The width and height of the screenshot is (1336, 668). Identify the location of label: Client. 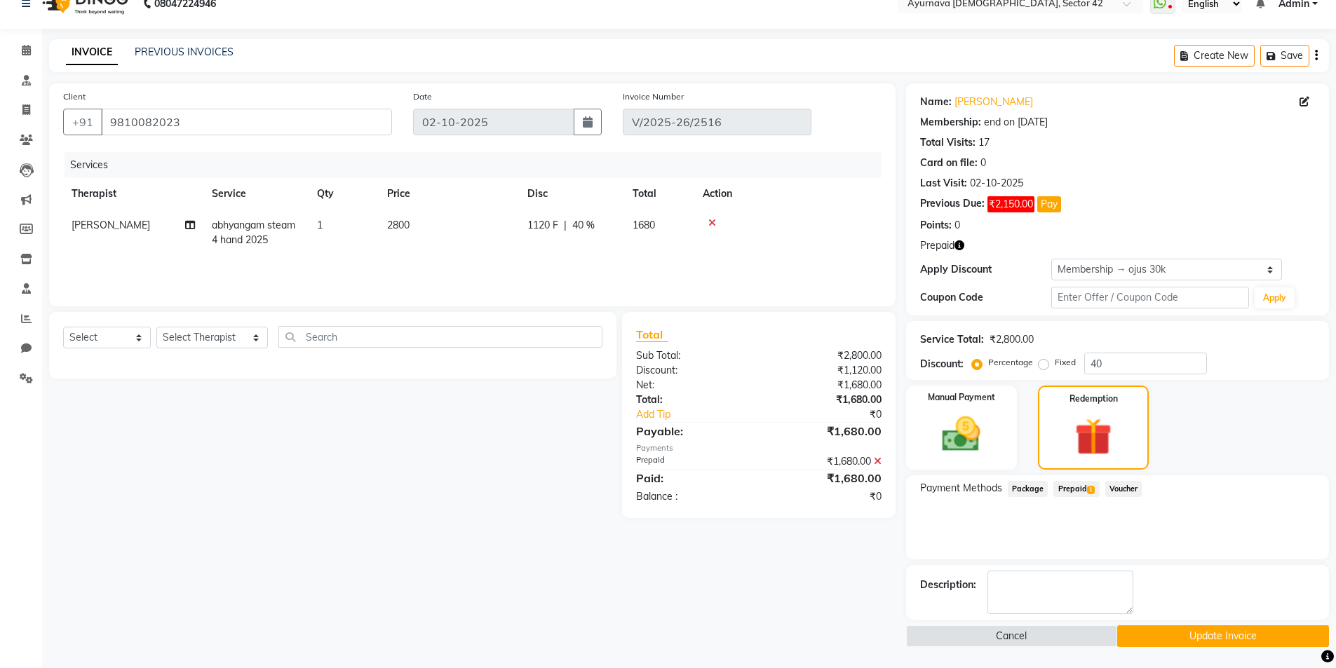
(74, 97).